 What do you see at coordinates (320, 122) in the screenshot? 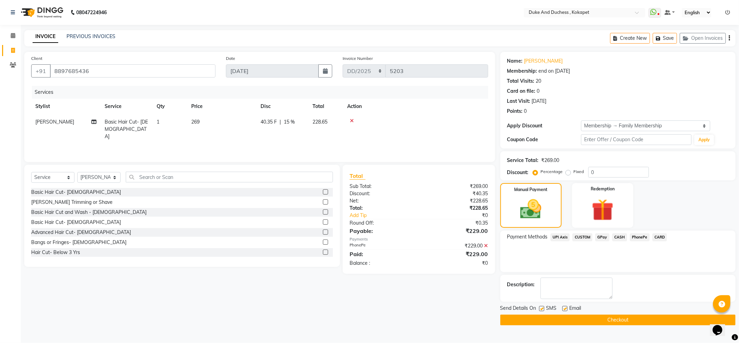
I see `span: 228.65` at bounding box center [320, 122].